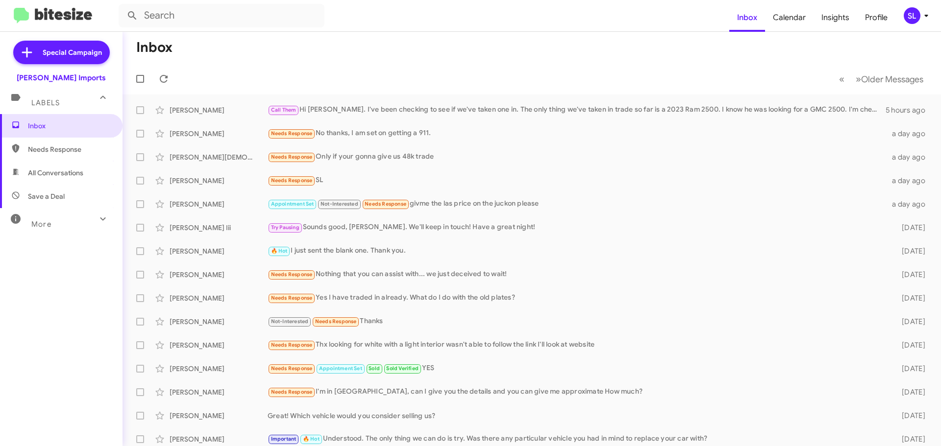  I want to click on div: I just sent the blank one. Thank you., so click(577, 251).